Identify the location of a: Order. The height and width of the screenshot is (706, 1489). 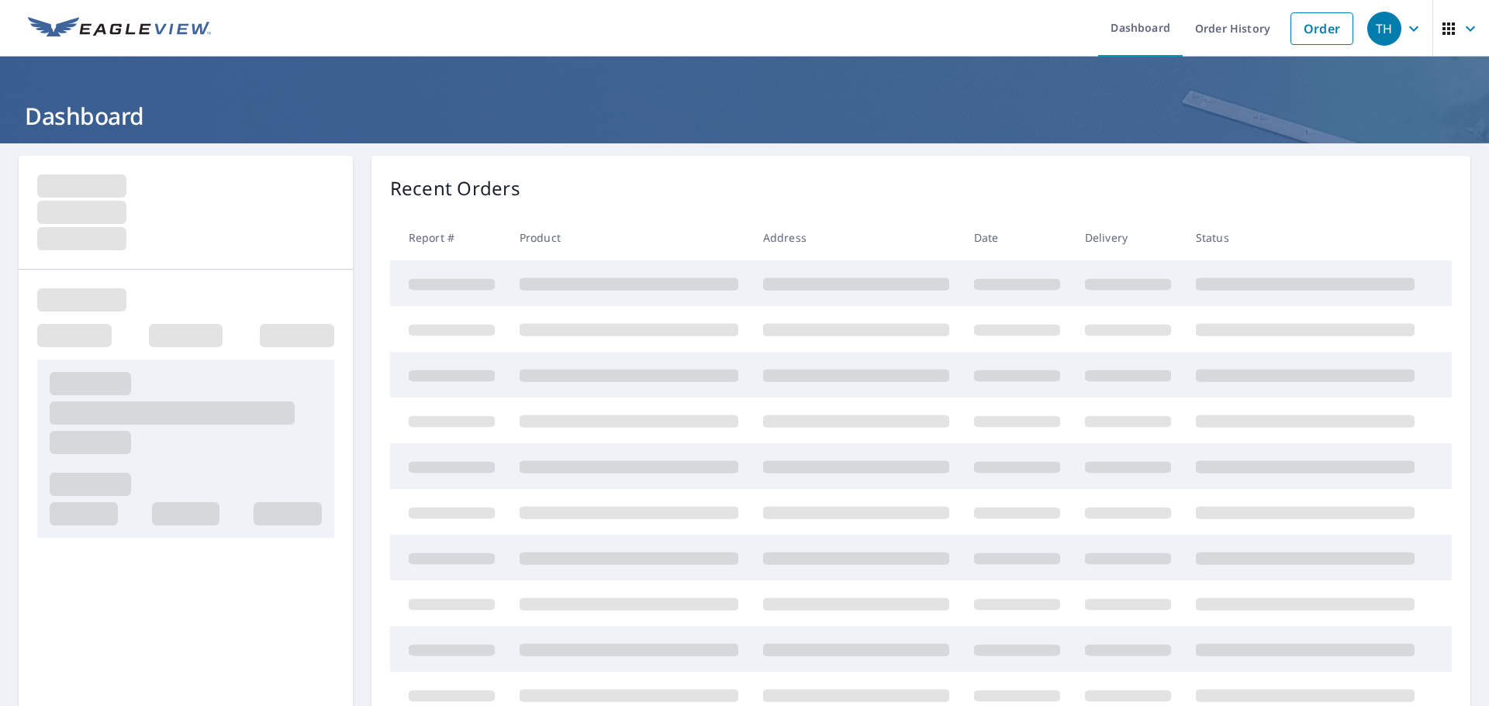
(1321, 29).